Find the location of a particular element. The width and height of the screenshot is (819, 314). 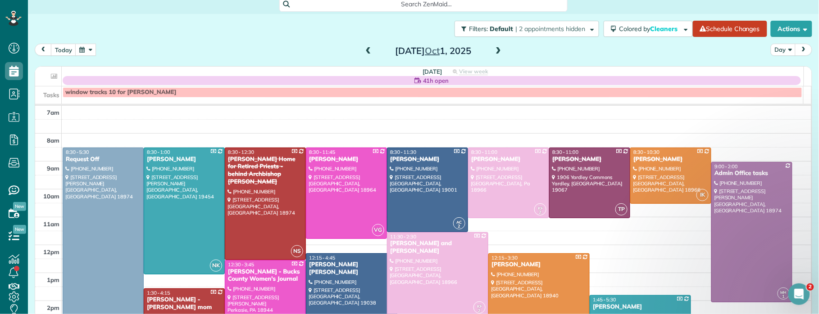

span: 9:00 - 2:00 is located at coordinates (726, 167).